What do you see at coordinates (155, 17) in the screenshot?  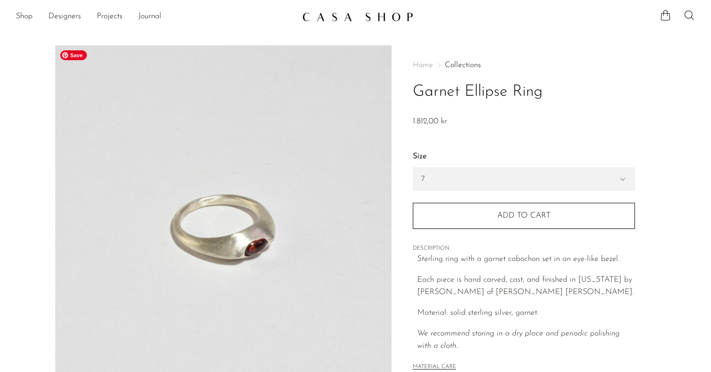 I see `nav: Desktop navigation` at bounding box center [155, 17].